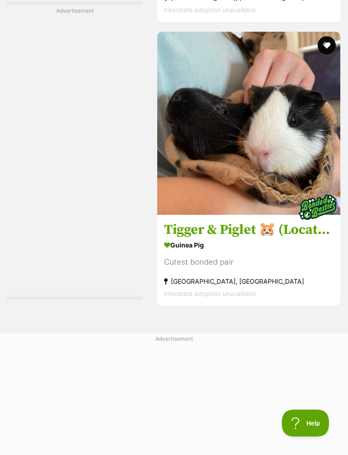 The image size is (348, 455). Describe the element at coordinates (327, 46) in the screenshot. I see `button: favourite` at that location.